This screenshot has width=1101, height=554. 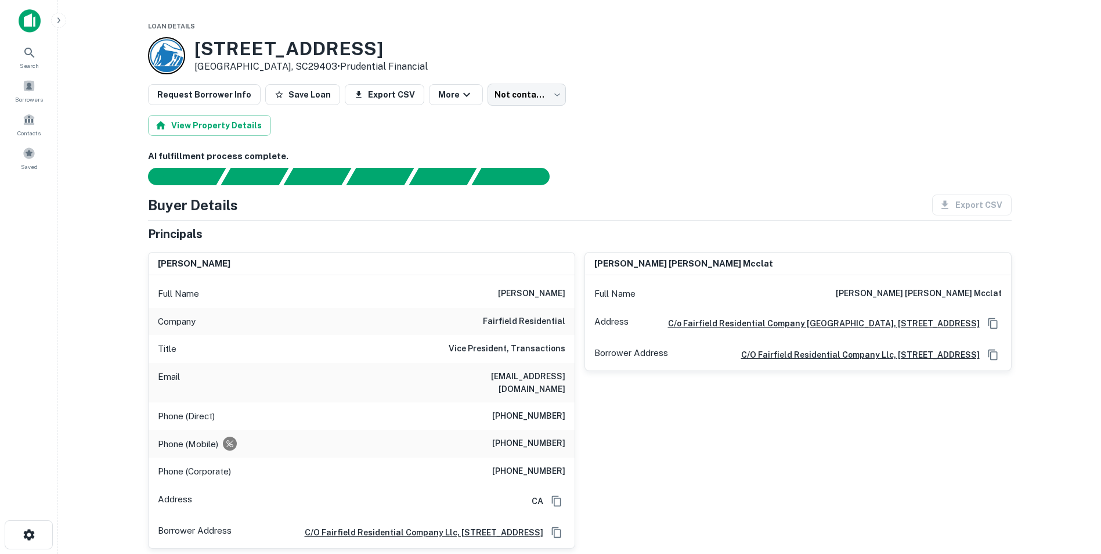 What do you see at coordinates (29, 66) in the screenshot?
I see `span: Search` at bounding box center [29, 66].